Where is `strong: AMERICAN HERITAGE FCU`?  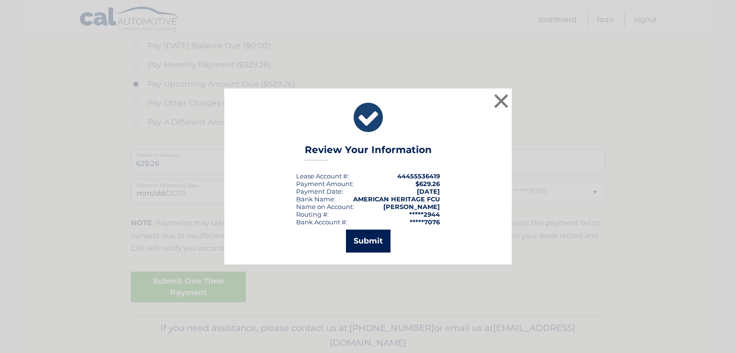 strong: AMERICAN HERITAGE FCU is located at coordinates (396, 199).